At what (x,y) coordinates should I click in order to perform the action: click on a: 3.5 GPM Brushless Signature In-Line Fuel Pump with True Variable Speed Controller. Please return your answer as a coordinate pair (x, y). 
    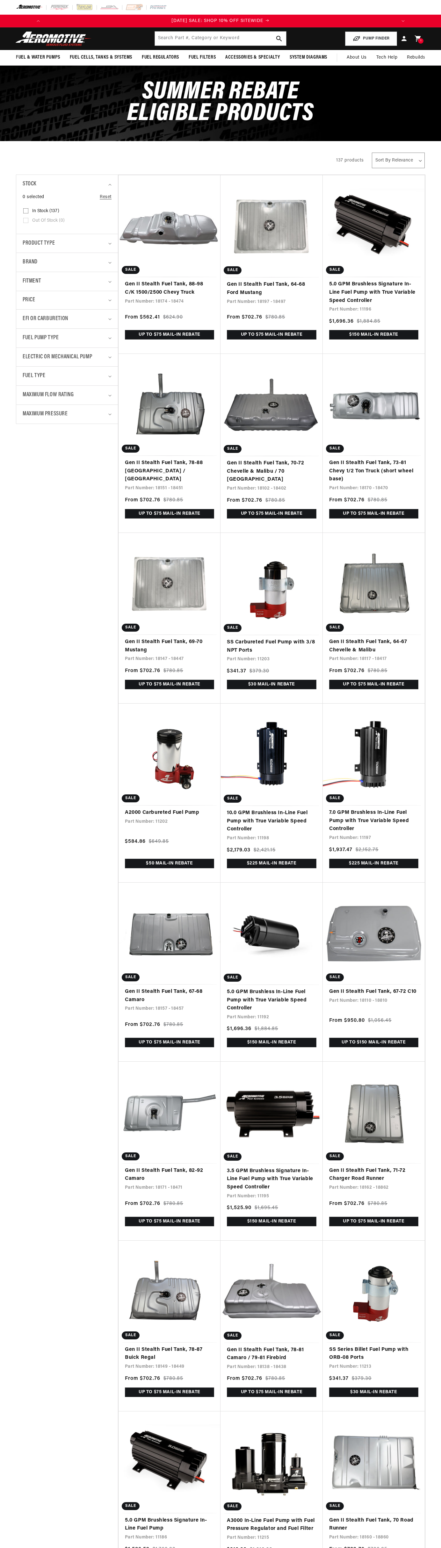
    Looking at the image, I should click on (271, 1179).